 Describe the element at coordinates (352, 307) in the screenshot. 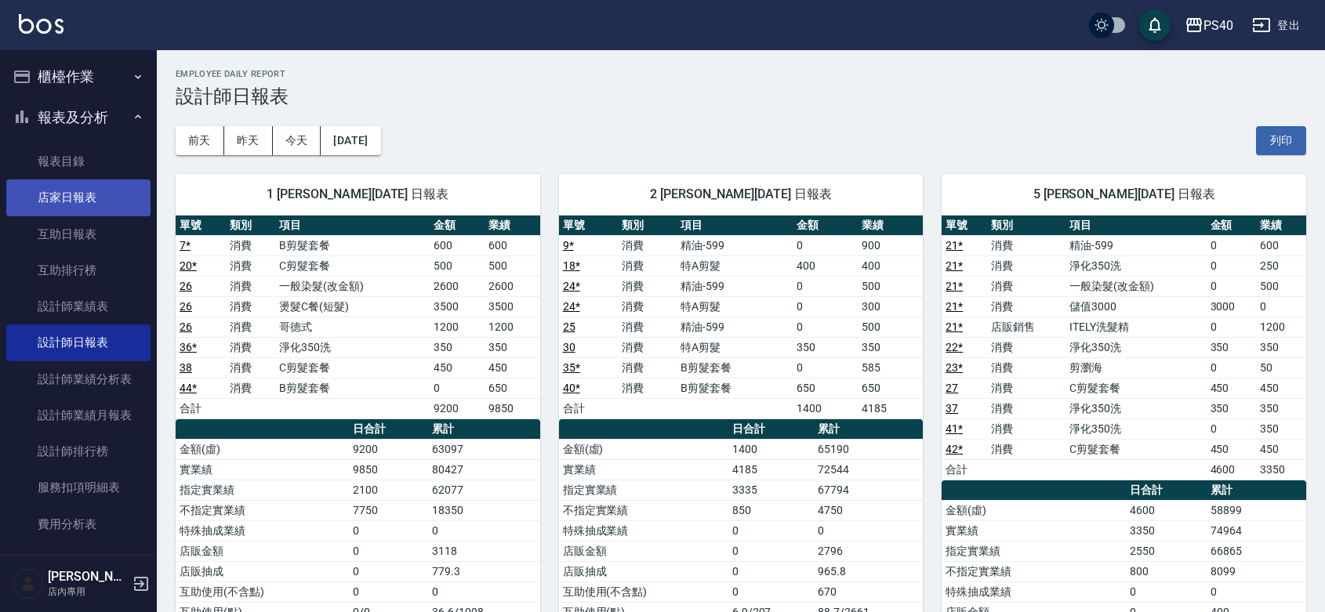

I see `td: 燙髮C餐(短髮)` at that location.